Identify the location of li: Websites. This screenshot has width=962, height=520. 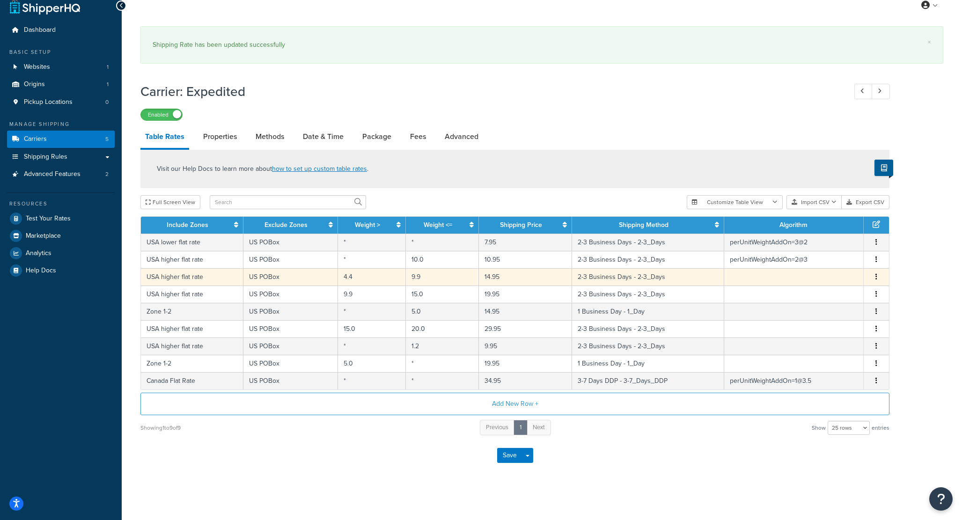
(61, 67).